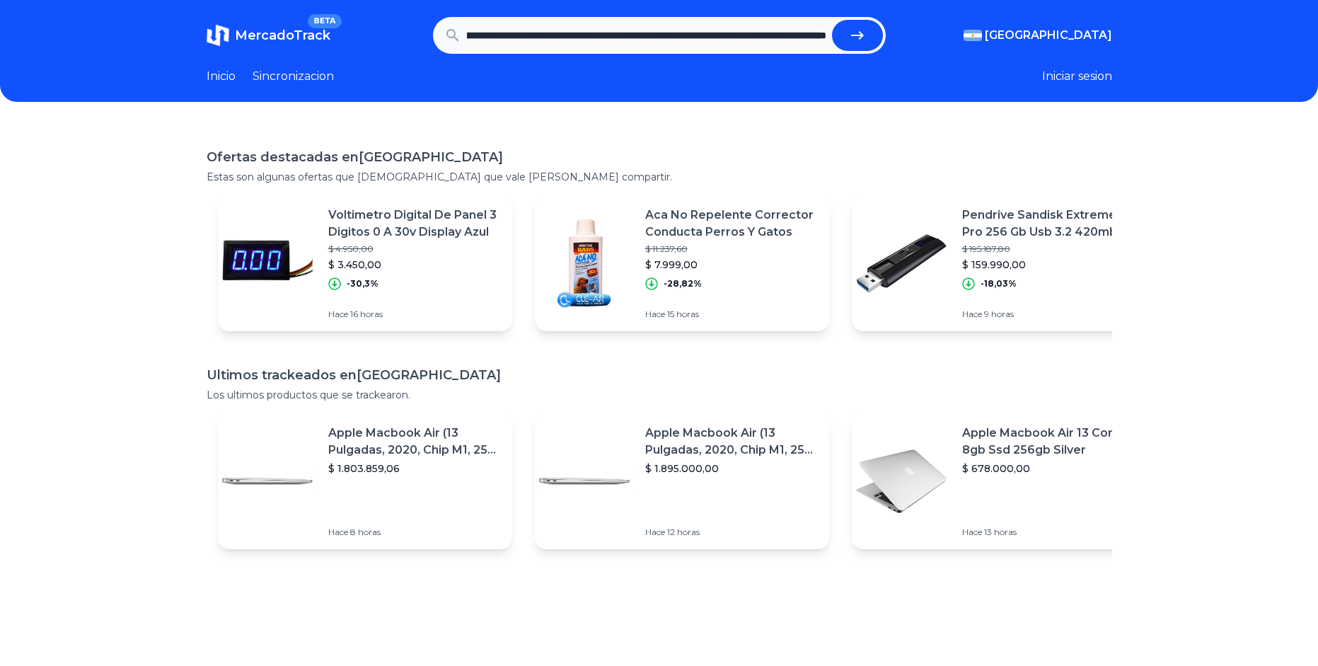 The width and height of the screenshot is (1318, 666). I want to click on span: BETA, so click(324, 21).